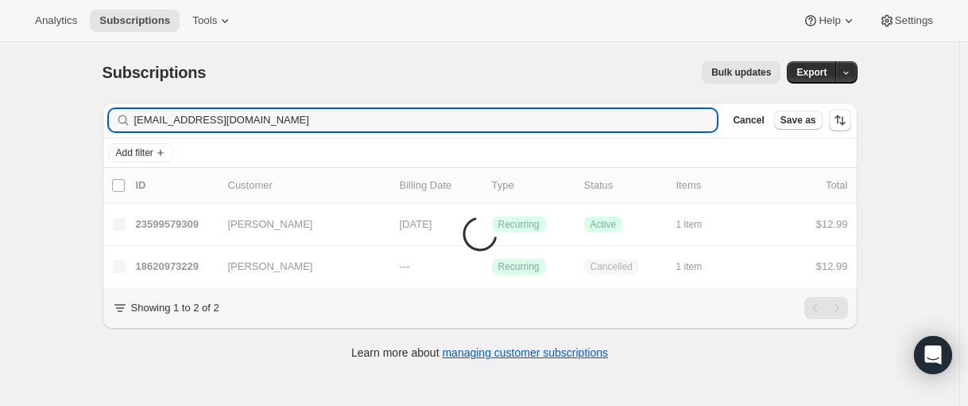 This screenshot has height=406, width=968. Describe the element at coordinates (479, 352) in the screenshot. I see `p: Learn more about` at that location.